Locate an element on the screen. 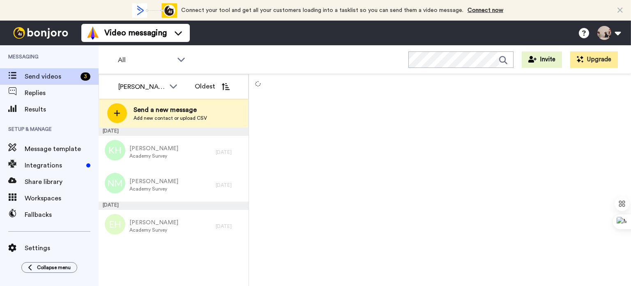  span: Collapse menu is located at coordinates (54, 267).